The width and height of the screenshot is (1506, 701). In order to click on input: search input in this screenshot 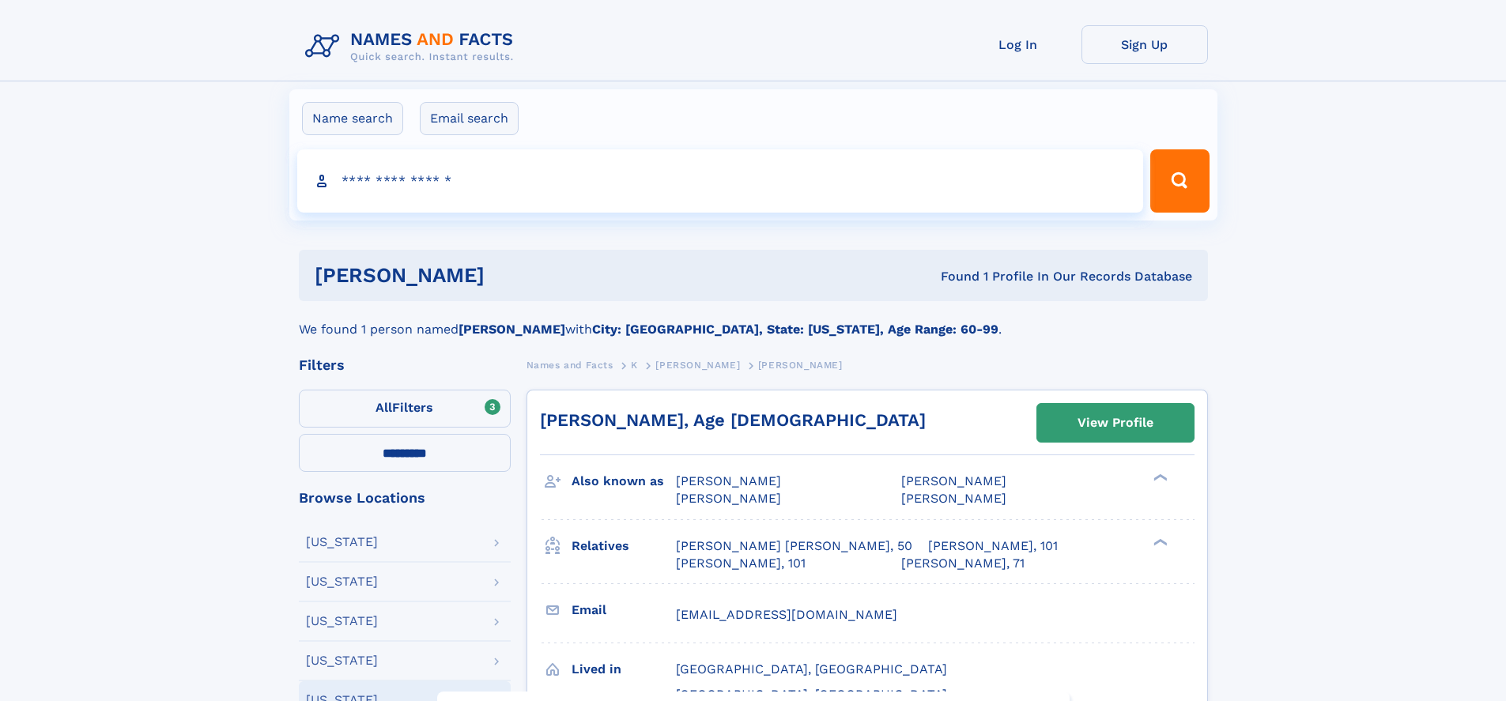, I will do `click(720, 181)`.